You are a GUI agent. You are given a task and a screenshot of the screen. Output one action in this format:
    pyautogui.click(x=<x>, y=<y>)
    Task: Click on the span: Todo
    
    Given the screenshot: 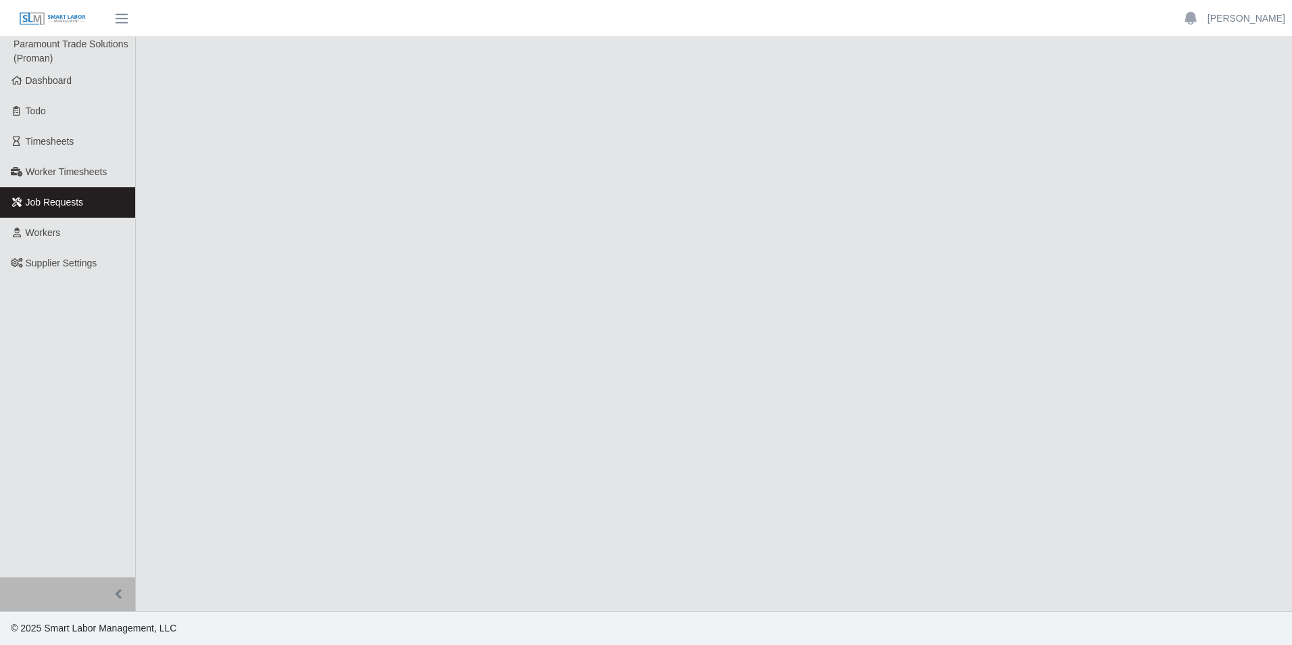 What is the action you would take?
    pyautogui.click(x=36, y=111)
    